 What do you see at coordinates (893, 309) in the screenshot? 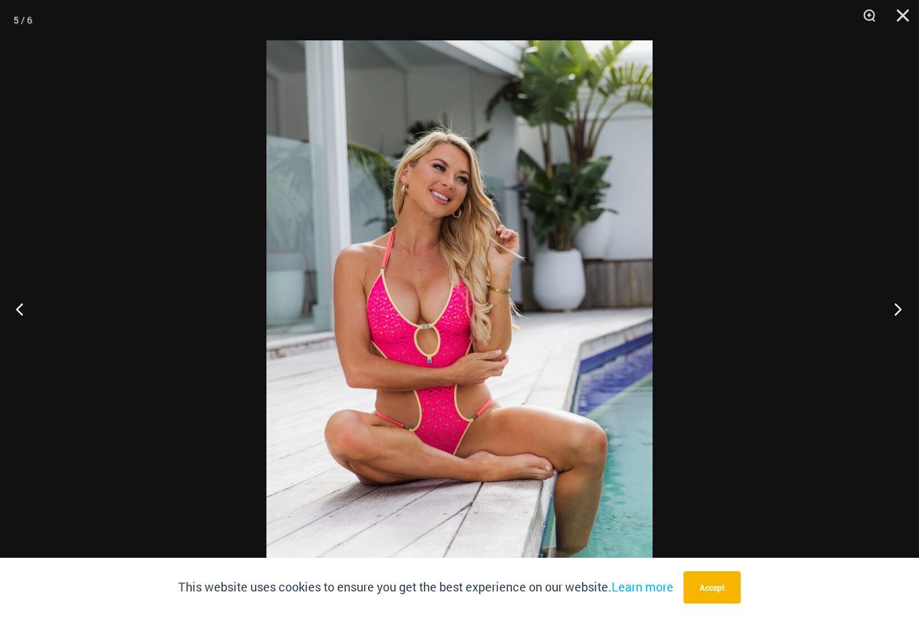
I see `button: Next` at bounding box center [893, 309].